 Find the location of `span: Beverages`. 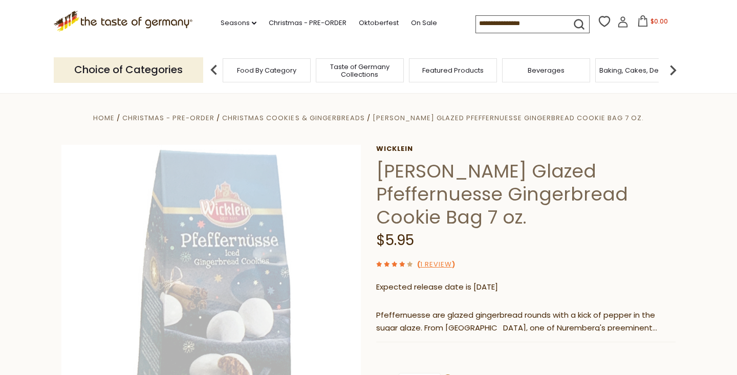

span: Beverages is located at coordinates (546, 70).